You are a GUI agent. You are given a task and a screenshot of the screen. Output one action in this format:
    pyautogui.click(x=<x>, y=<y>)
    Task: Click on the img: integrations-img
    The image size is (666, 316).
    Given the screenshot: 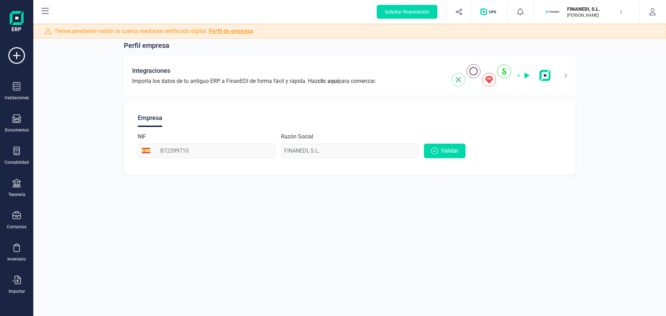 What is the action you would take?
    pyautogui.click(x=504, y=75)
    